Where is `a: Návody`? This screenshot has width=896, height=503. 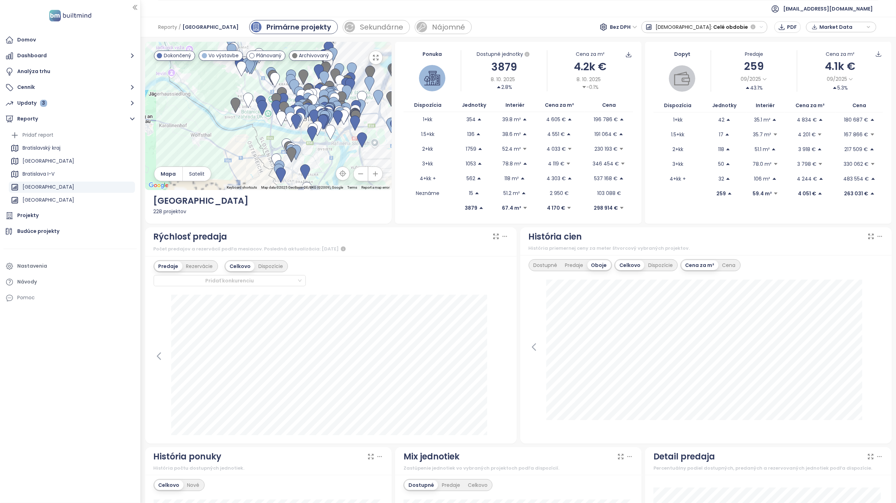
a: Návody is located at coordinates (70, 282).